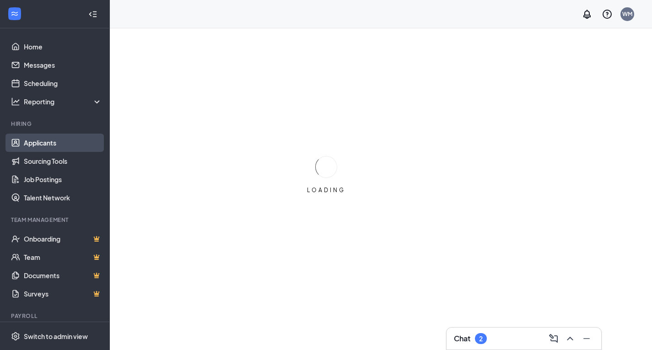  Describe the element at coordinates (553, 338) in the screenshot. I see `svg: ComposeMessage` at that location.